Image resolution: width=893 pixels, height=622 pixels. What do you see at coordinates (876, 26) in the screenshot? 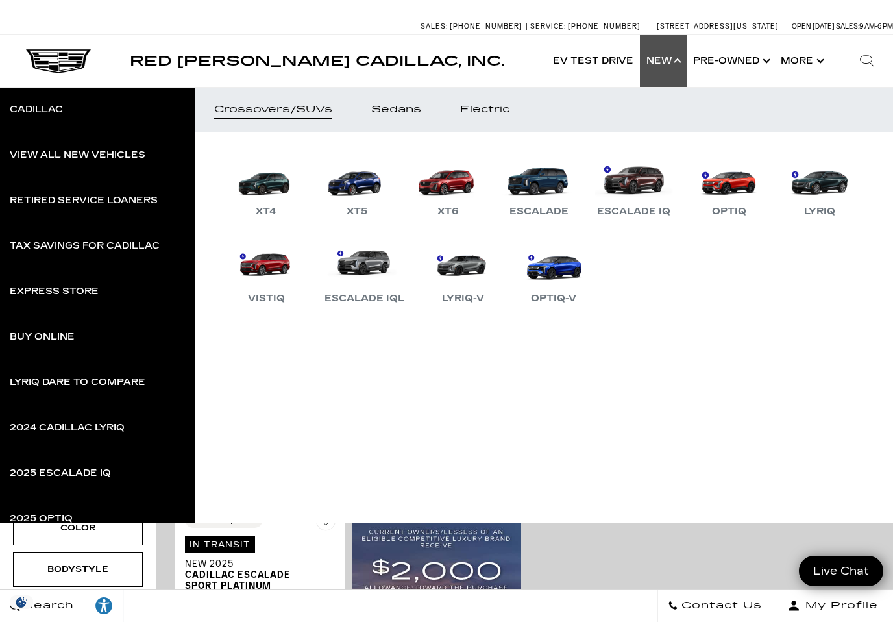
I see `span: 9 AM-6 PM` at bounding box center [876, 26].